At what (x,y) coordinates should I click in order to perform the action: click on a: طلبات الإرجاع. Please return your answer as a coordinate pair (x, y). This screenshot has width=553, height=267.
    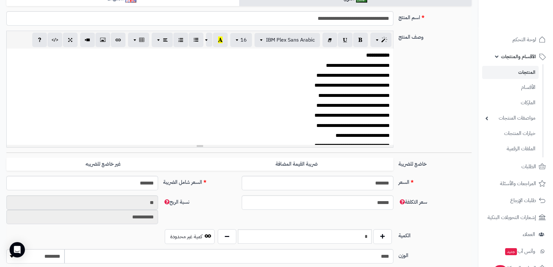
    Looking at the image, I should click on (516, 200).